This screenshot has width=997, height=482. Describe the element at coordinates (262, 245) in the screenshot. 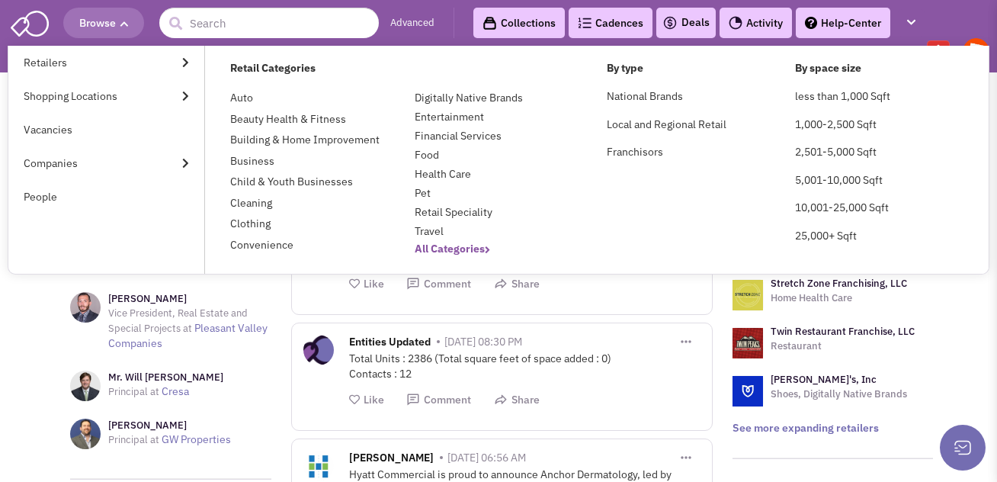

I see `a: Convenience` at that location.